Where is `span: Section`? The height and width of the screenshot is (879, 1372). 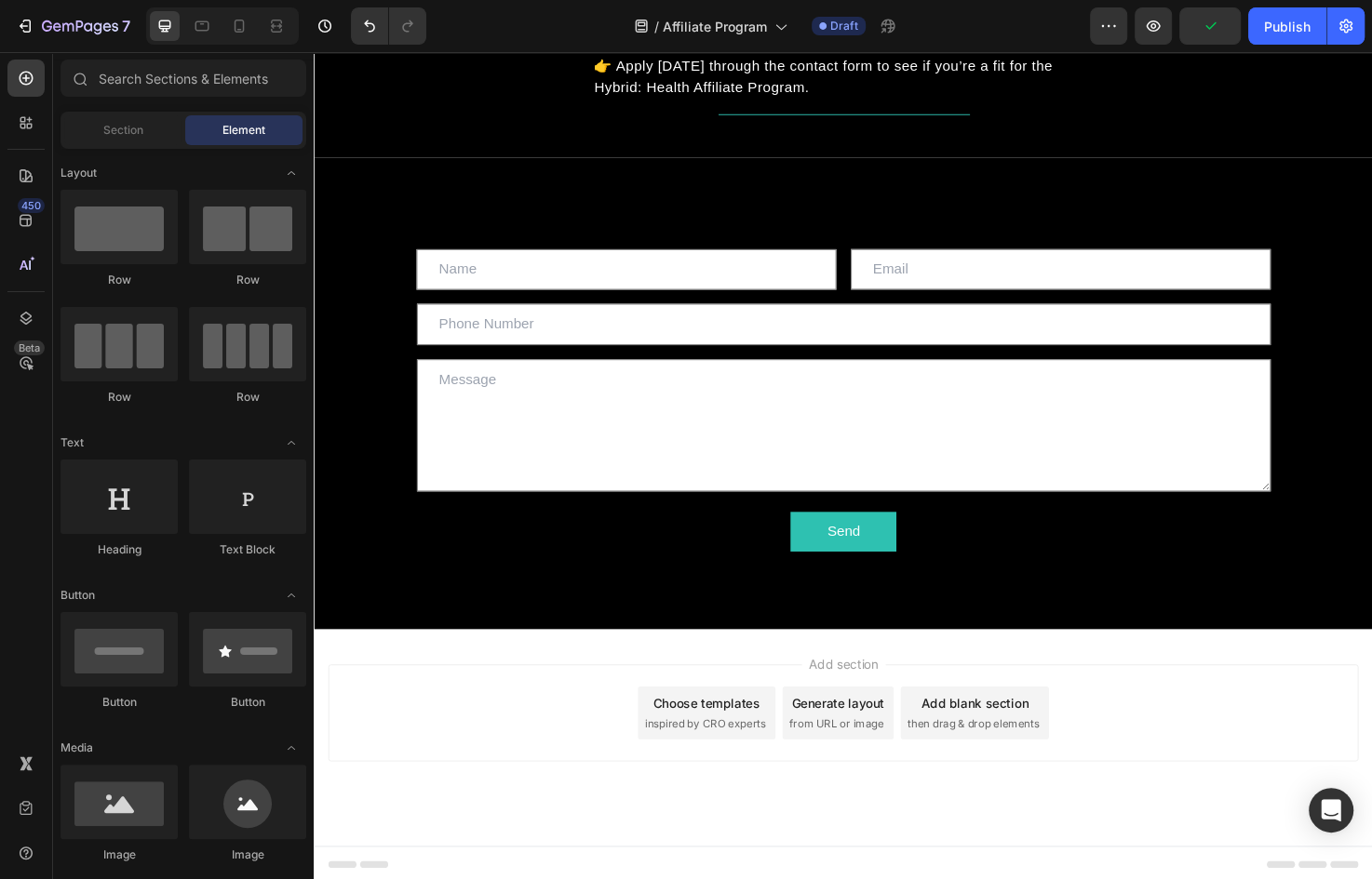
span: Section is located at coordinates (123, 131).